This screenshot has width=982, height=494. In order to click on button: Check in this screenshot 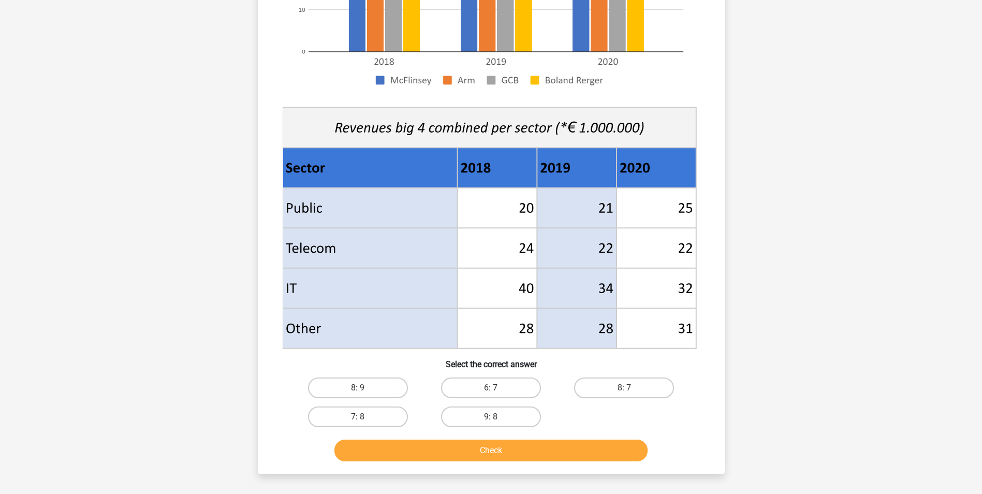, I will do `click(491, 450)`.